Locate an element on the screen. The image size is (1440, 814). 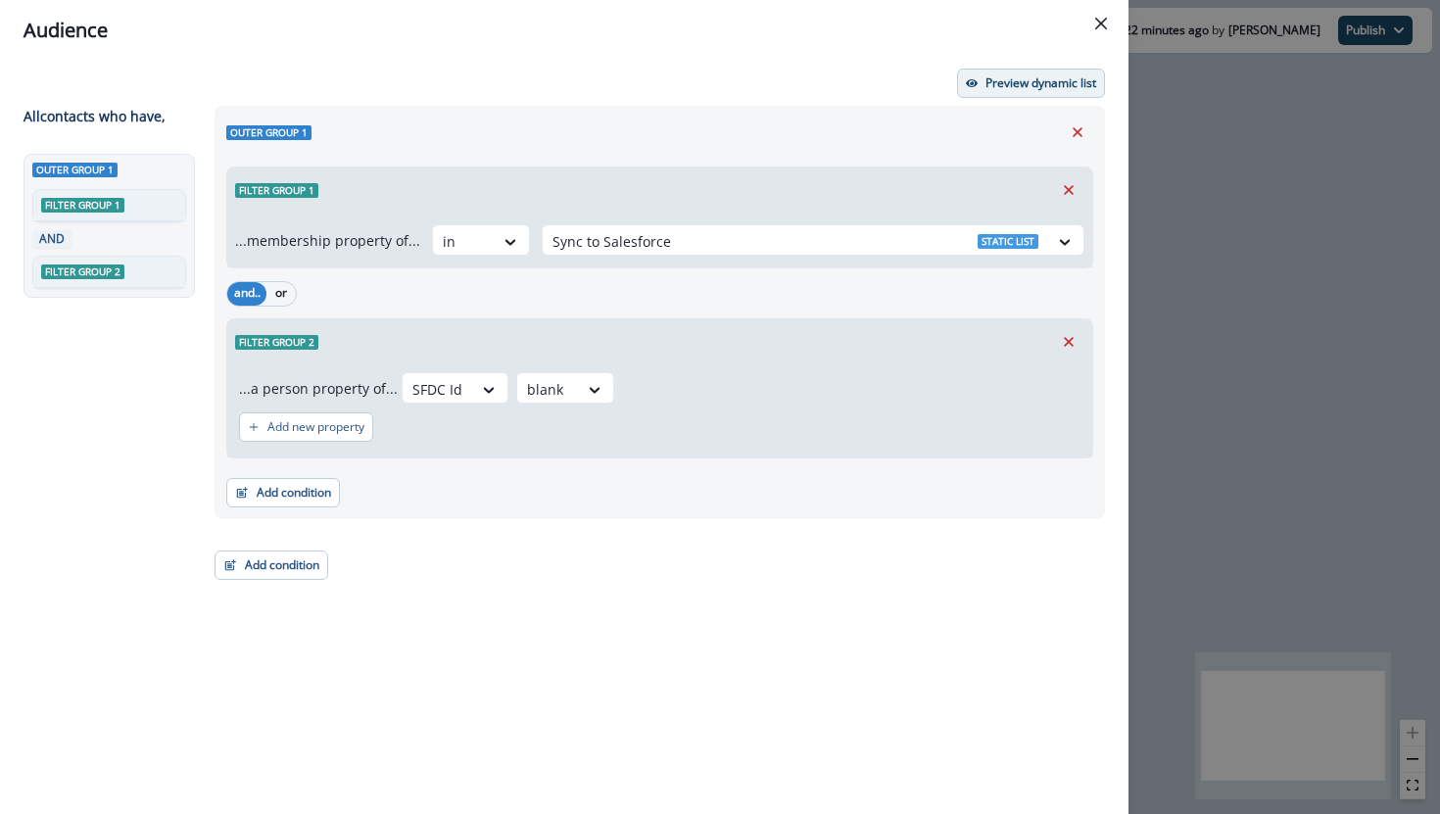
p: All contact s who have, is located at coordinates (94, 116).